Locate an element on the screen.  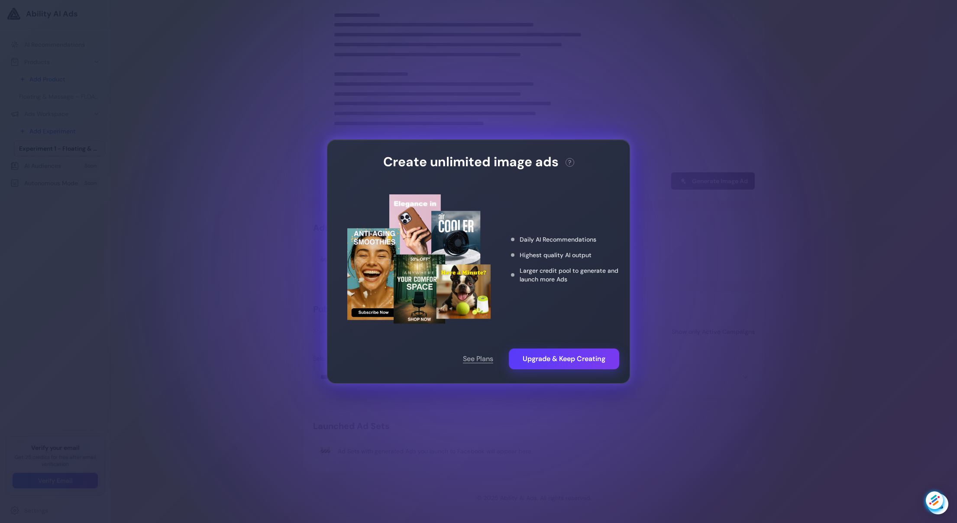
span: Larger credit pool to generate and launch more Ads is located at coordinates (569, 275).